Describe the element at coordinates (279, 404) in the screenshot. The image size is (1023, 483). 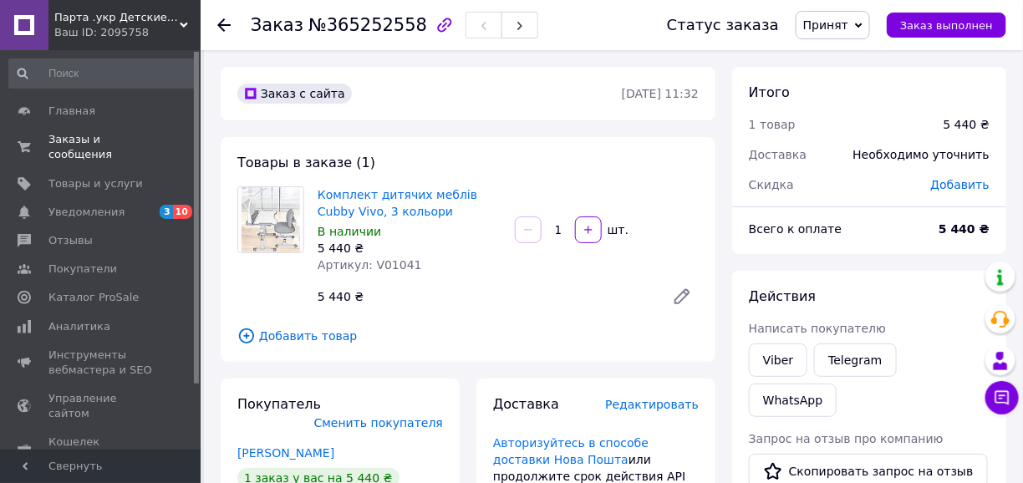
I see `span: Покупатель` at that location.